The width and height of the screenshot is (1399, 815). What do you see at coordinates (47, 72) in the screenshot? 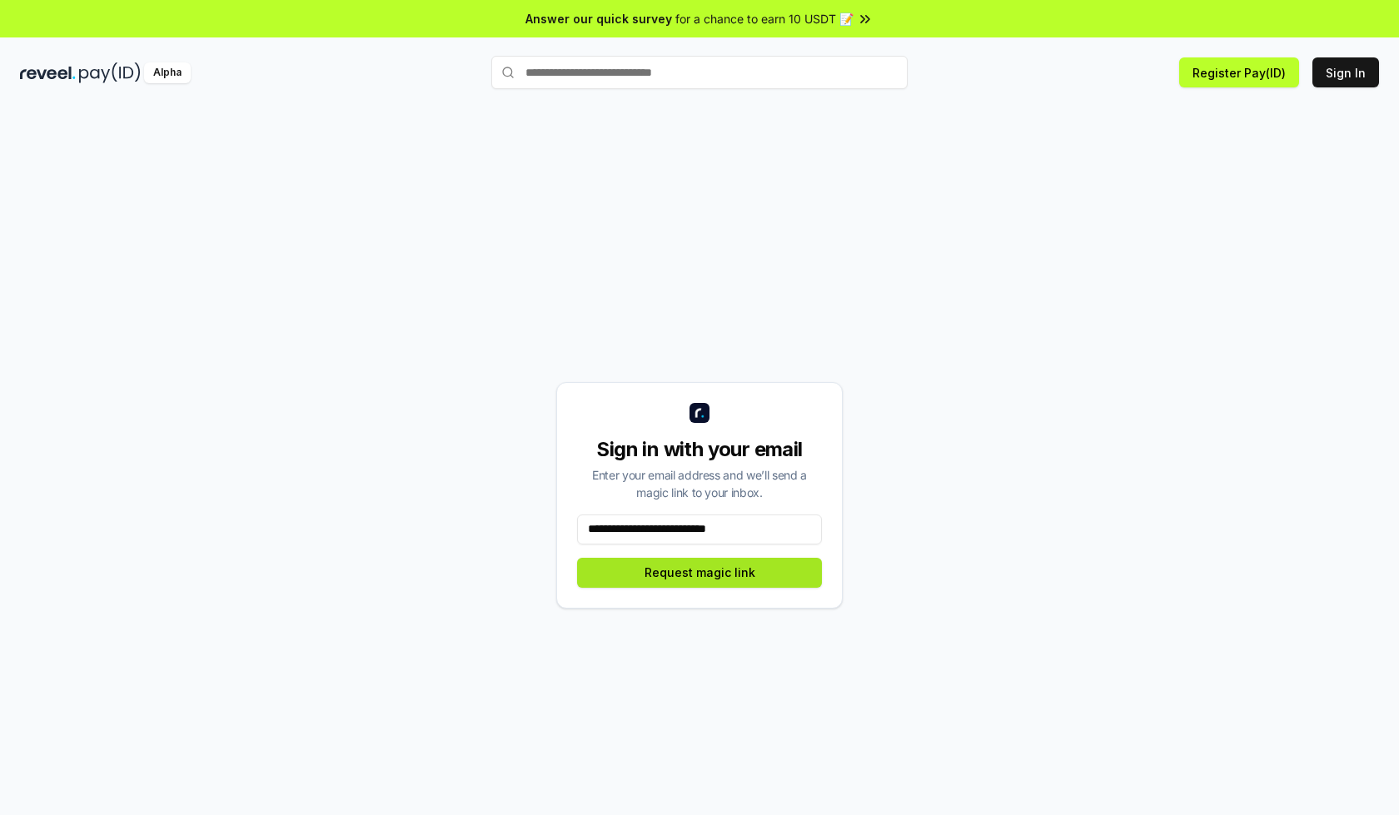
I see `img: reveel_dark` at bounding box center [47, 72].